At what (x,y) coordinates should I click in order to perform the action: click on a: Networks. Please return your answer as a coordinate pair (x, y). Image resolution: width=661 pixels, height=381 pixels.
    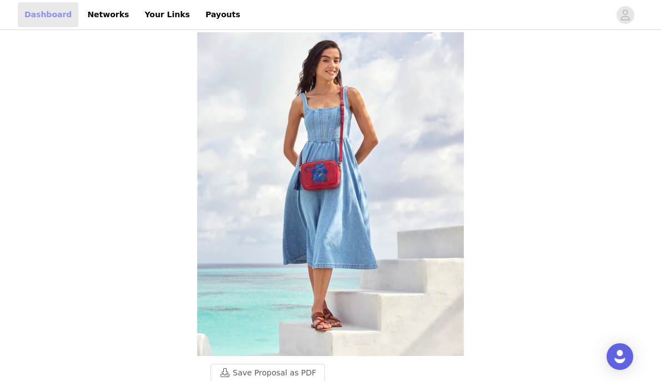
    Looking at the image, I should click on (108, 14).